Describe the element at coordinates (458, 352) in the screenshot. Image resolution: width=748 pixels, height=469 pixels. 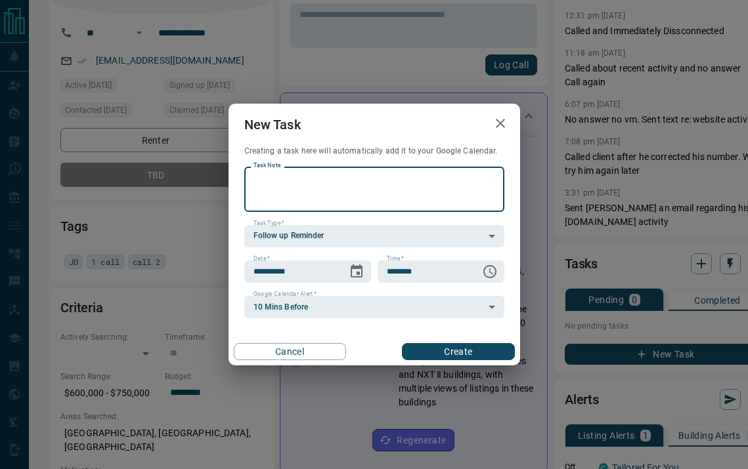
I see `button: Create` at that location.